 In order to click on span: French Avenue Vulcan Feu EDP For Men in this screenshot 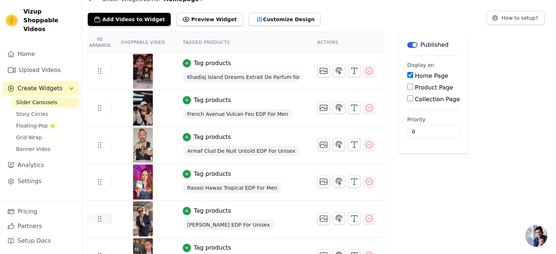, I will do `click(237, 114)`.